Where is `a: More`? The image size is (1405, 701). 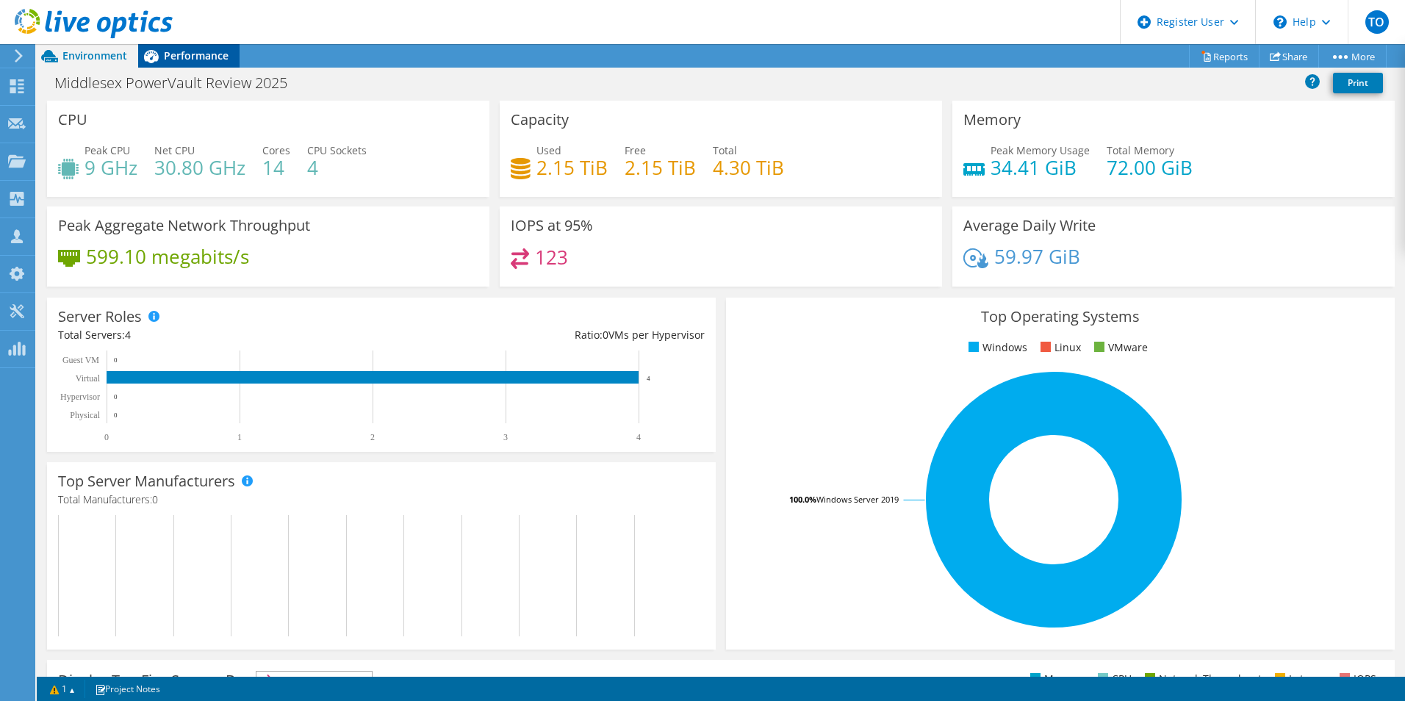
a: More is located at coordinates (1352, 56).